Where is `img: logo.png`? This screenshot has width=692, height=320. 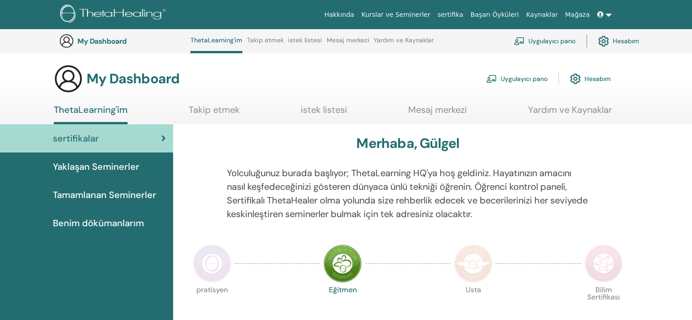
img: logo.png is located at coordinates (114, 15).